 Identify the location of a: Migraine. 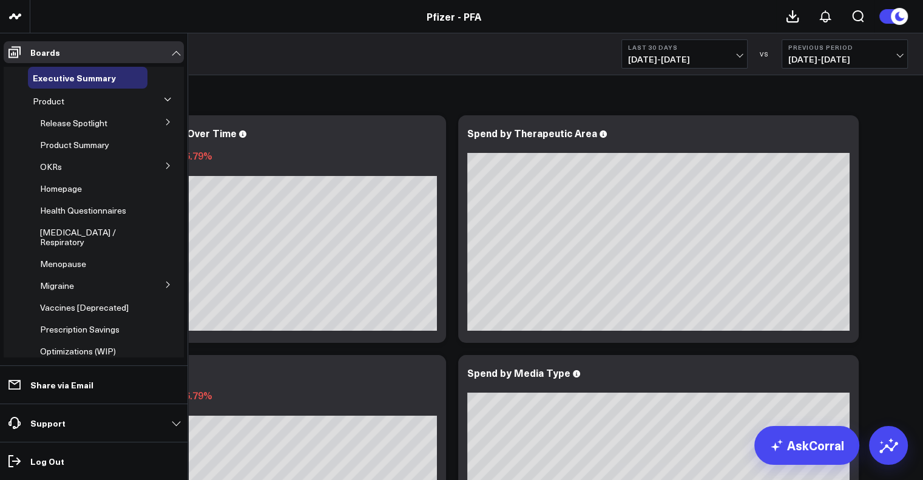
(57, 286).